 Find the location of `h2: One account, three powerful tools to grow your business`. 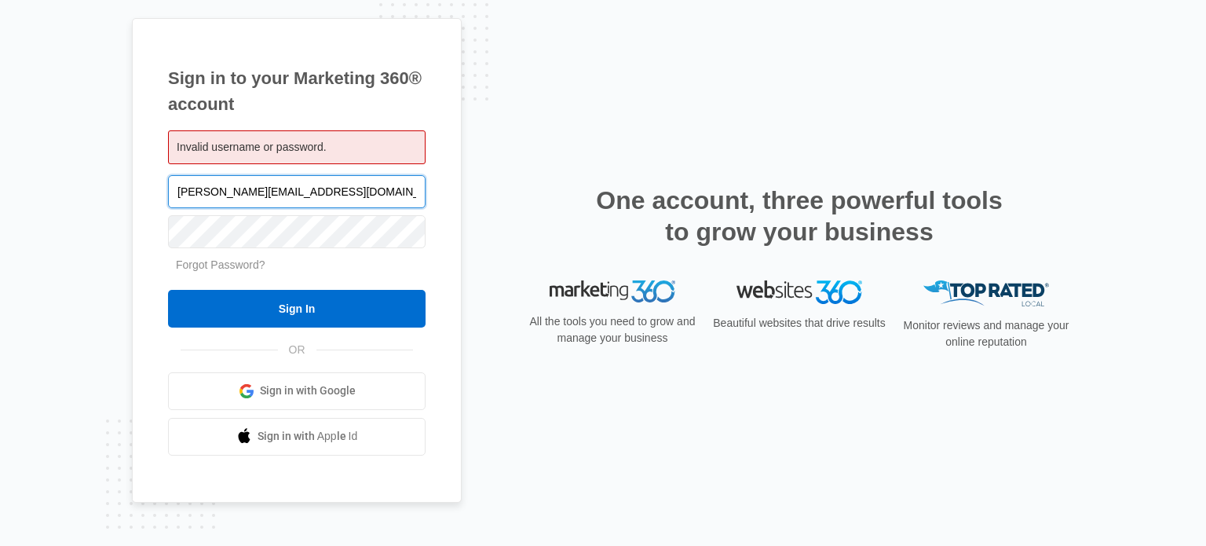

h2: One account, three powerful tools to grow your business is located at coordinates (799, 216).